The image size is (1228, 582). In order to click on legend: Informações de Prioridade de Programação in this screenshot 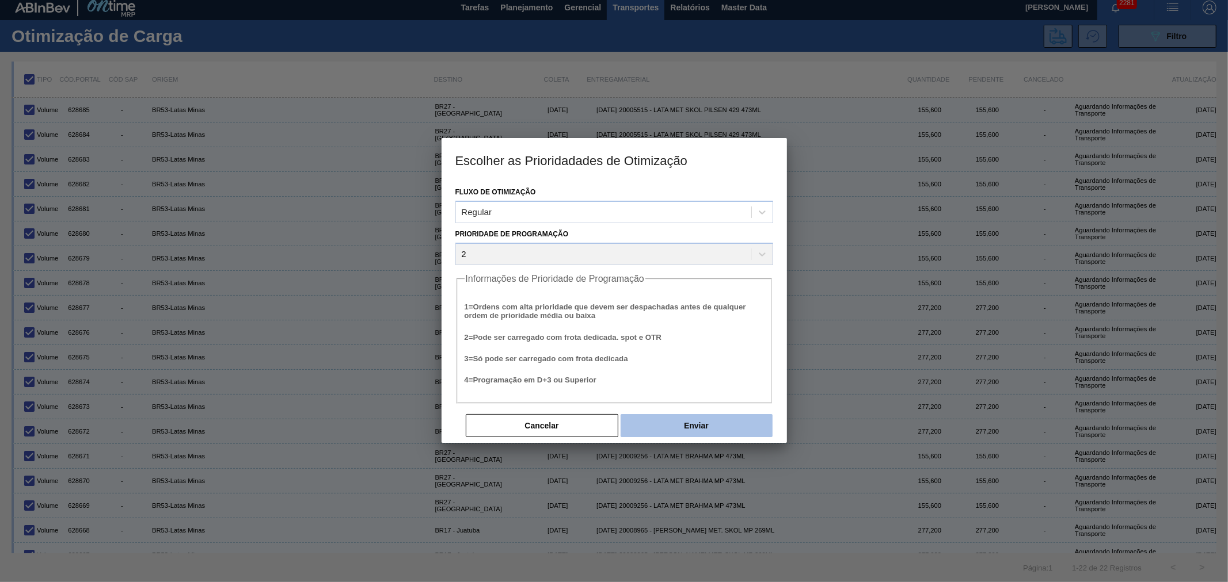, I will do `click(555, 279)`.